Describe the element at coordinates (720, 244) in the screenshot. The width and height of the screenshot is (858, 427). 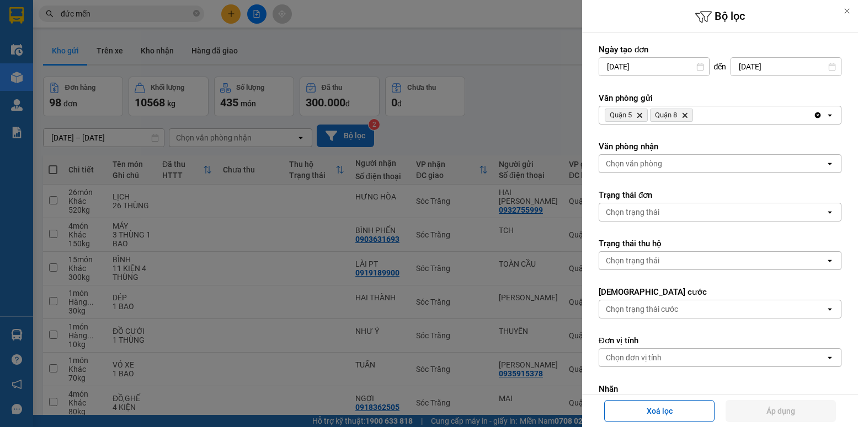
I see `label: Trạng thái thu hộ` at that location.